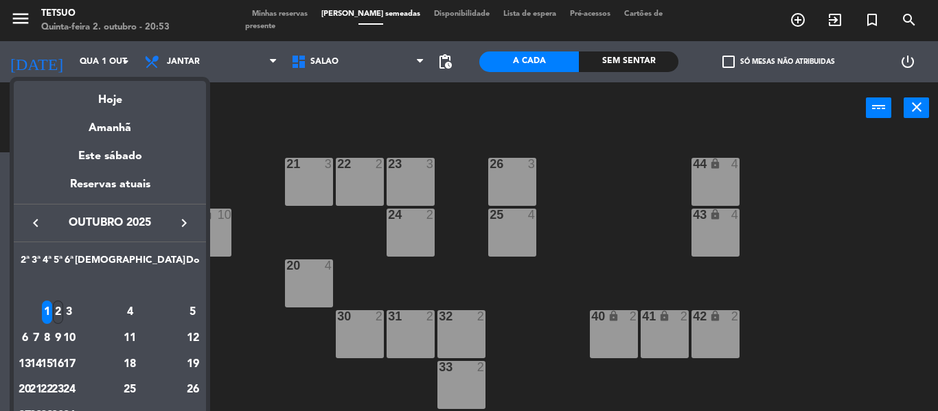  What do you see at coordinates (193, 391) in the screenshot?
I see `div: 26` at bounding box center [193, 391].